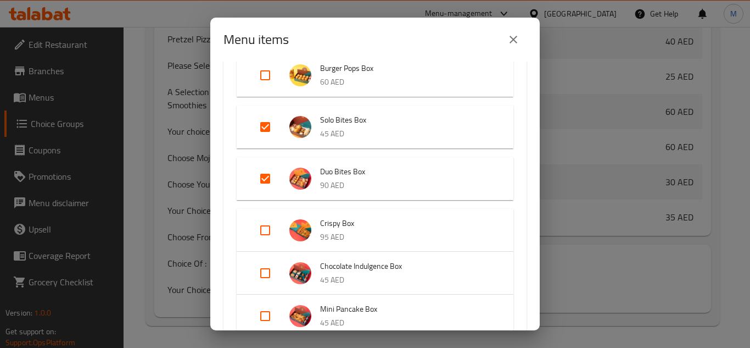  I want to click on button: close, so click(514, 40).